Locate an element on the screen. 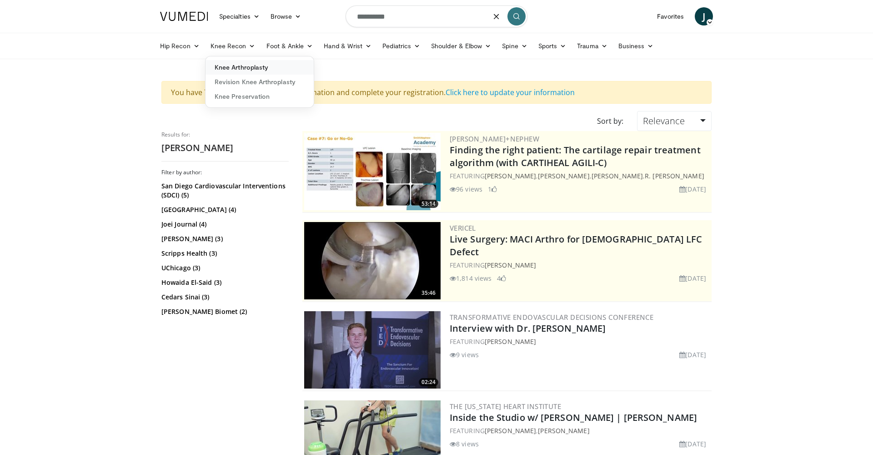 The height and width of the screenshot is (455, 873). a: Hand & Wrist is located at coordinates (347, 46).